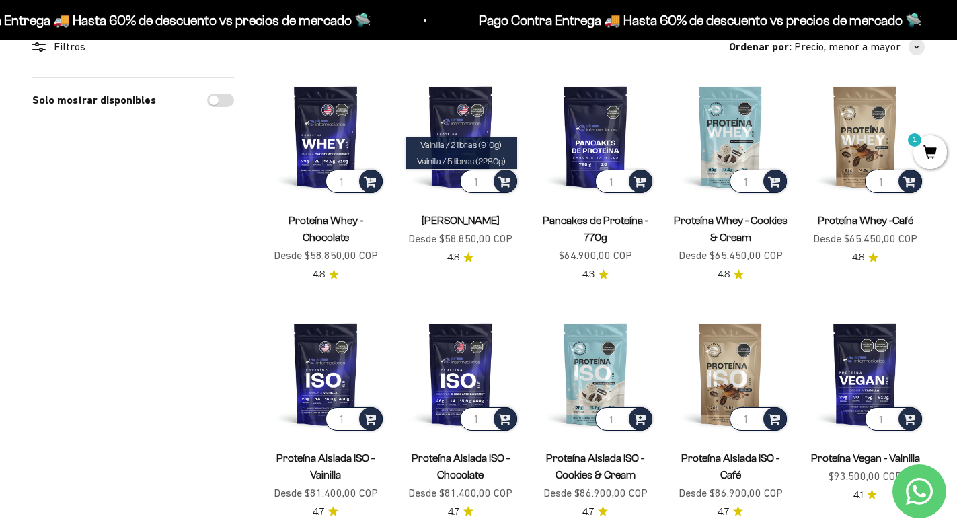 This screenshot has width=957, height=531. Describe the element at coordinates (595, 274) in the screenshot. I see `a: 4.34.3 de 5.0 estrellas` at that location.